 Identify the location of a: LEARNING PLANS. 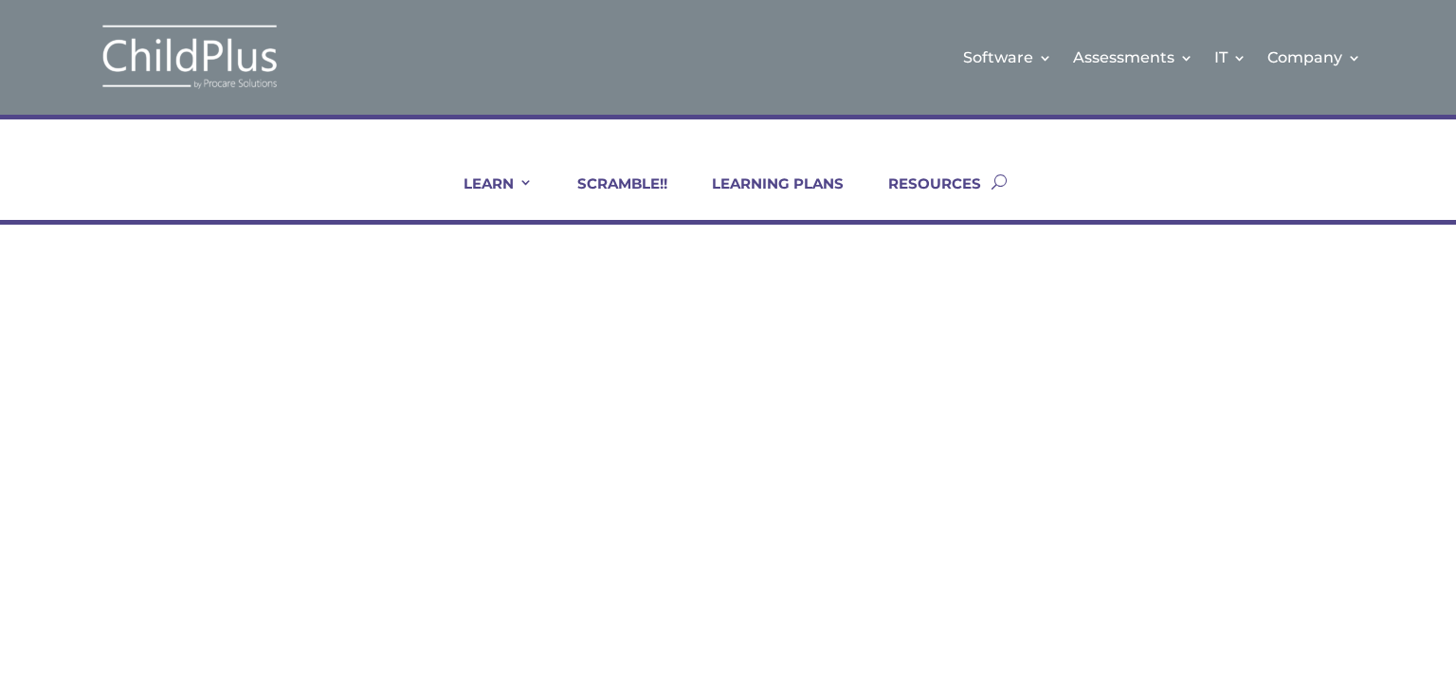
(766, 197).